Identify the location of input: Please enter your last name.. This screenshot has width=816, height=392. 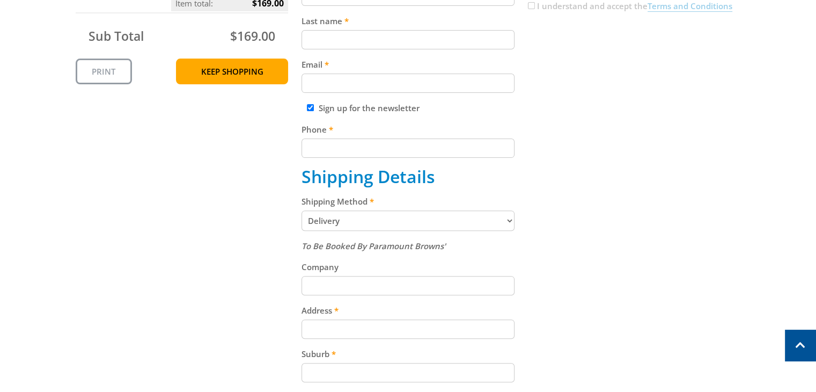
(408, 40).